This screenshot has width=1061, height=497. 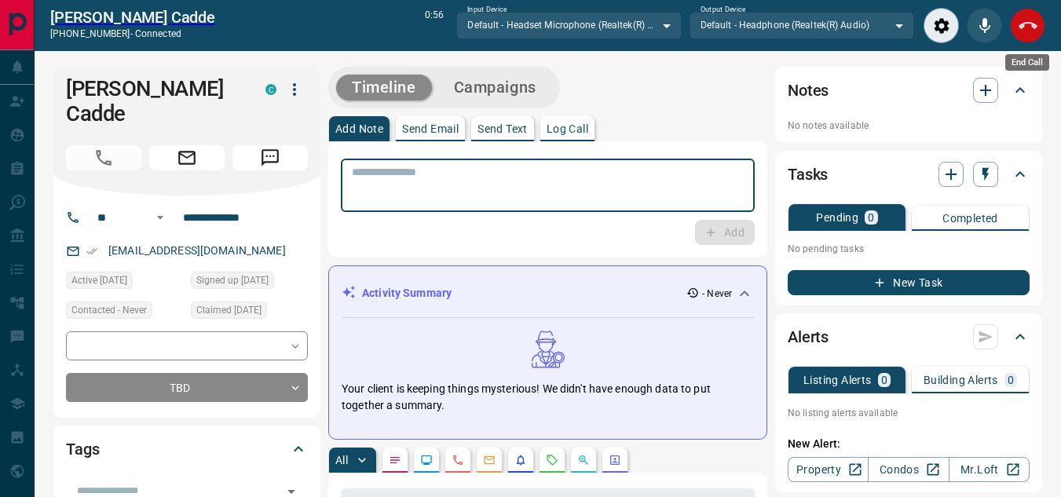 I want to click on div: Mute, so click(x=984, y=25).